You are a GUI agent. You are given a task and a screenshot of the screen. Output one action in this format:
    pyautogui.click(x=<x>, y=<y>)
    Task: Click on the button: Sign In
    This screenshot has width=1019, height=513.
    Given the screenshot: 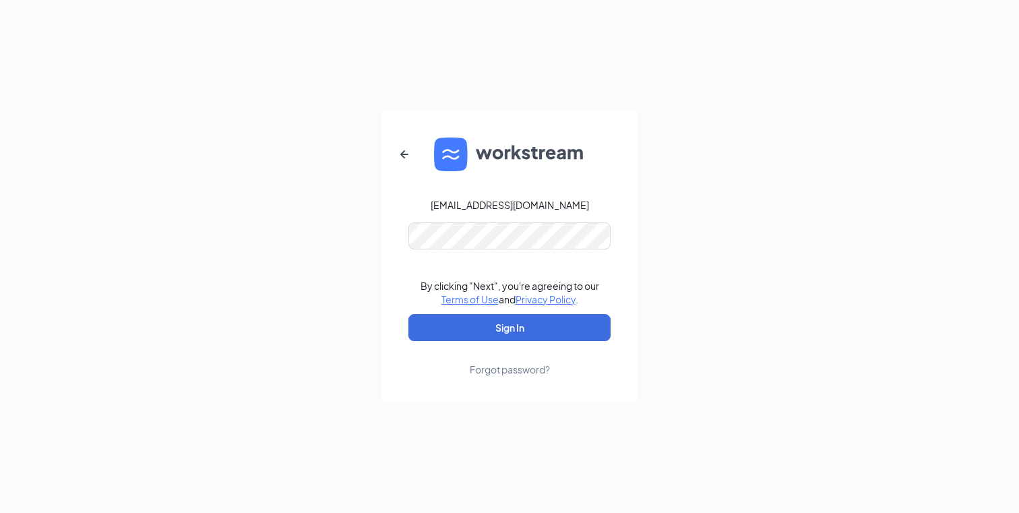 What is the action you would take?
    pyautogui.click(x=510, y=328)
    